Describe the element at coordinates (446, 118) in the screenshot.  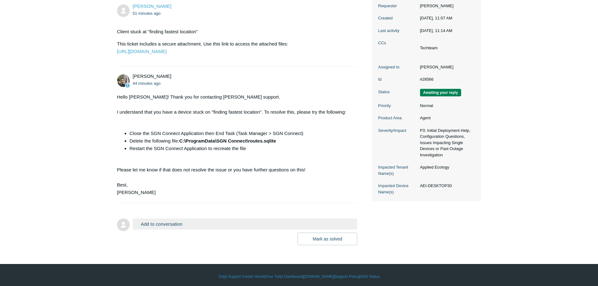
I see `dd: Agent` at that location.